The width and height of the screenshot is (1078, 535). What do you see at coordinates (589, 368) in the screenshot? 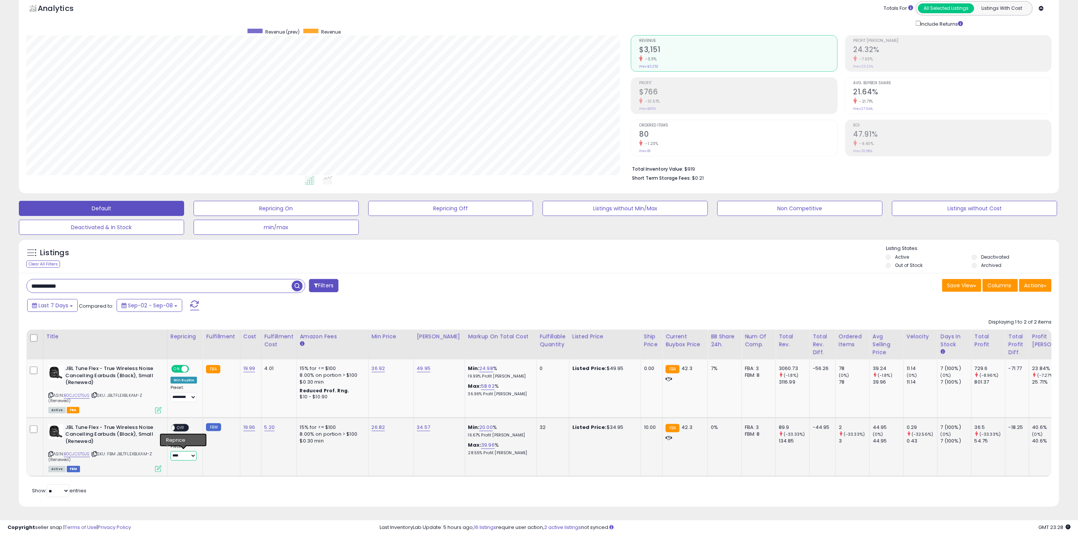
I see `b: Listed Price:` at bounding box center [589, 368].